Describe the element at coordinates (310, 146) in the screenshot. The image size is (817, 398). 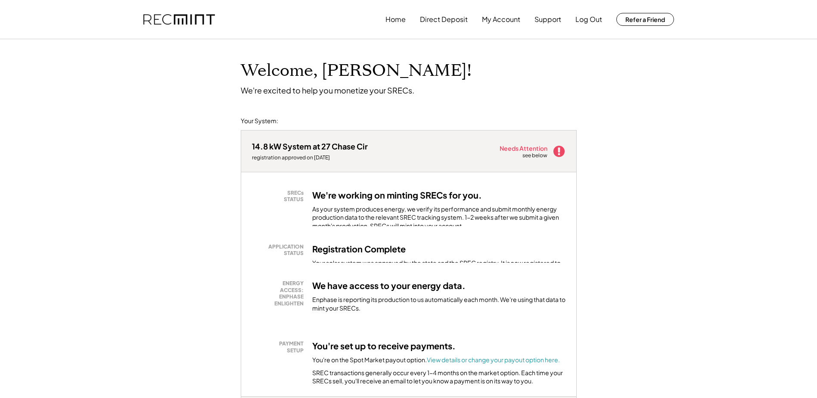
I see `div: 14.8 kW System at 27 Chase Cir` at that location.